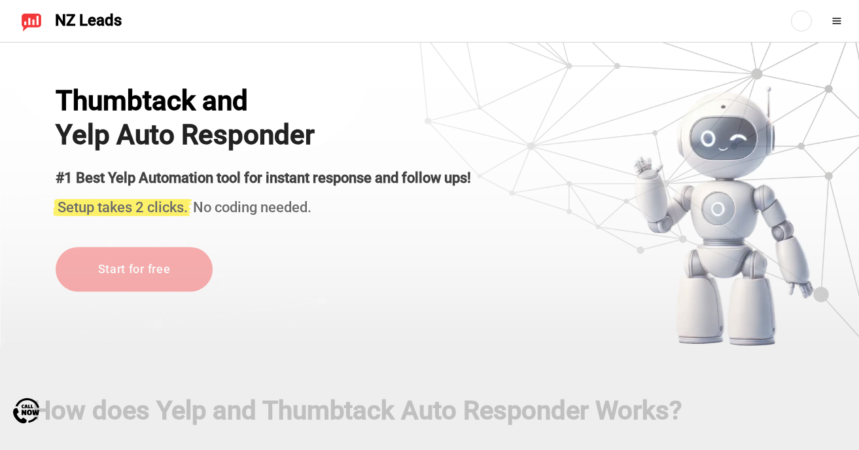 Image resolution: width=859 pixels, height=450 pixels. What do you see at coordinates (263, 177) in the screenshot?
I see `strong: #1 Best Yelp Automation tool for instant response and follow ups!` at bounding box center [263, 177].